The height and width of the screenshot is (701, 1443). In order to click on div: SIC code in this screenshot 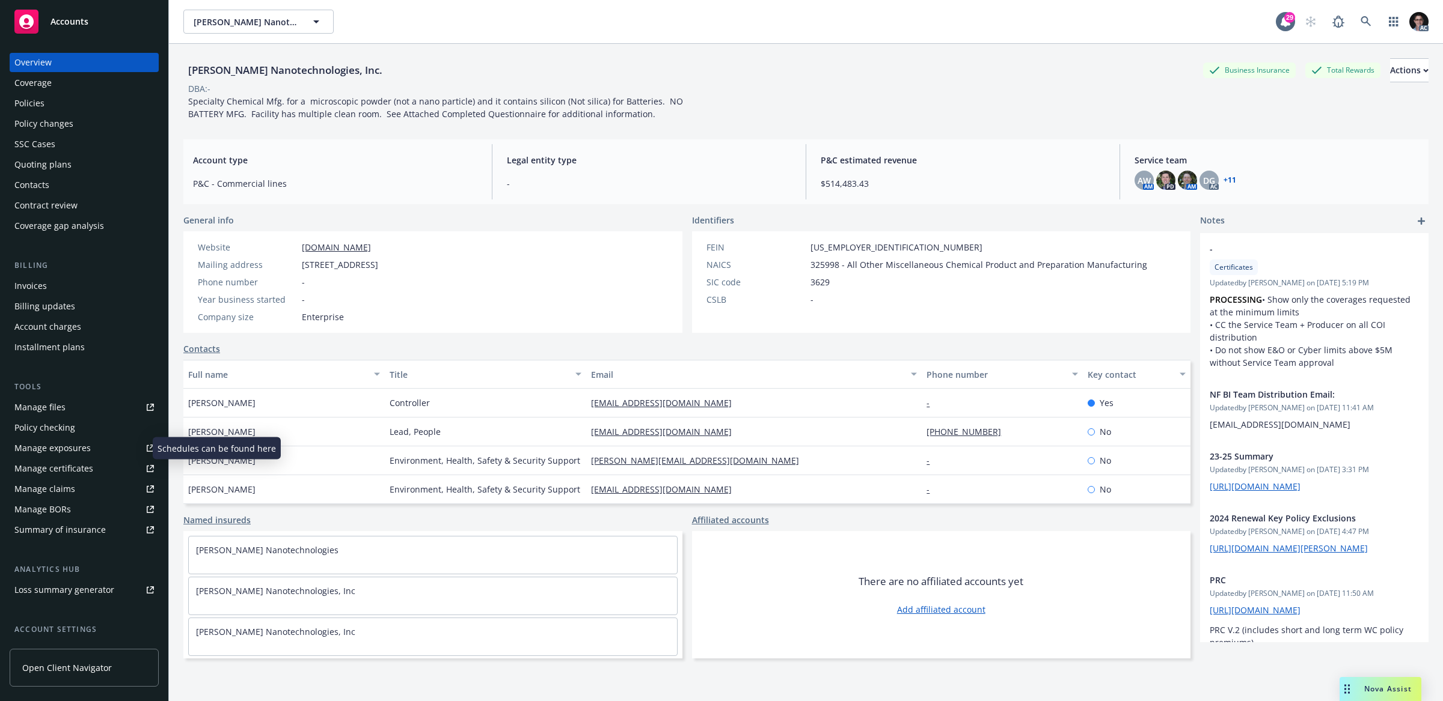, I will do `click(756, 282)`.